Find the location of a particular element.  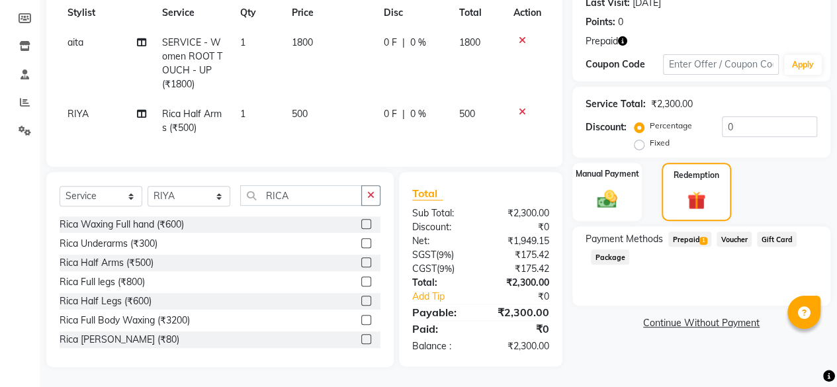

span: RIYA is located at coordinates (78, 114).